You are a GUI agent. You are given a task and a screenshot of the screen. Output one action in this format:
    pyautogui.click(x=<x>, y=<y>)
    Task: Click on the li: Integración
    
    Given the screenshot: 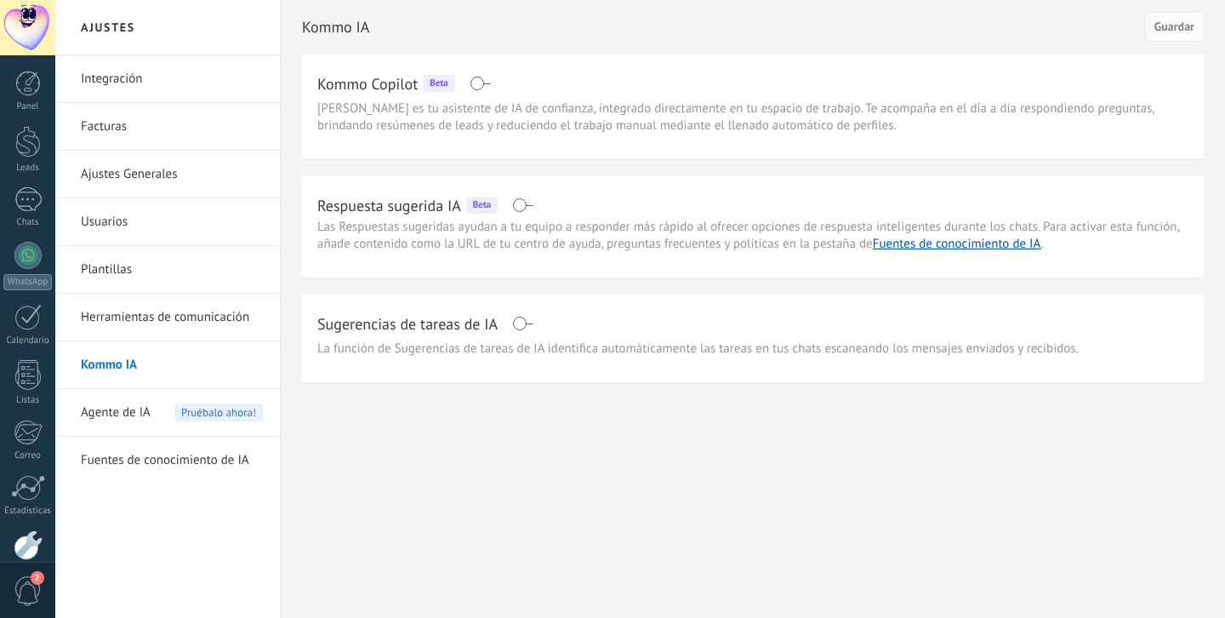 What is the action you would take?
    pyautogui.click(x=168, y=79)
    